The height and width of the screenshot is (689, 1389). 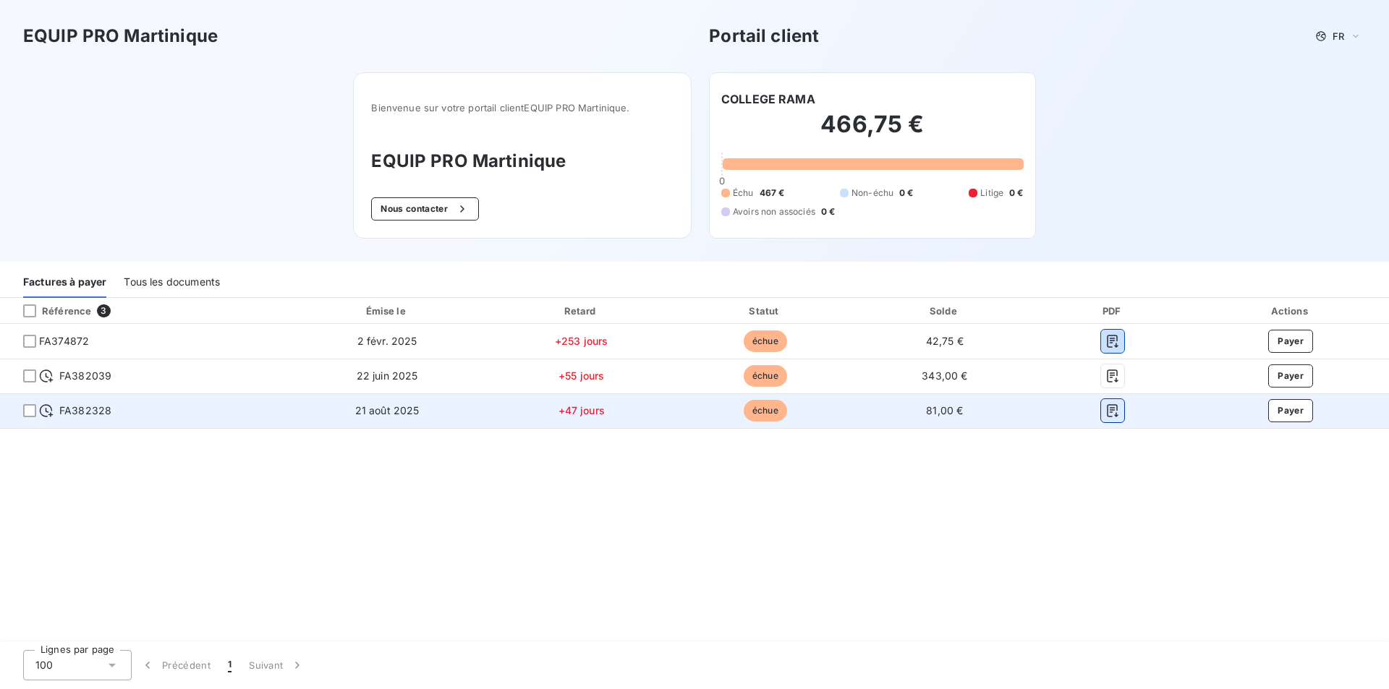 What do you see at coordinates (772, 193) in the screenshot?
I see `span: 467 €` at bounding box center [772, 193].